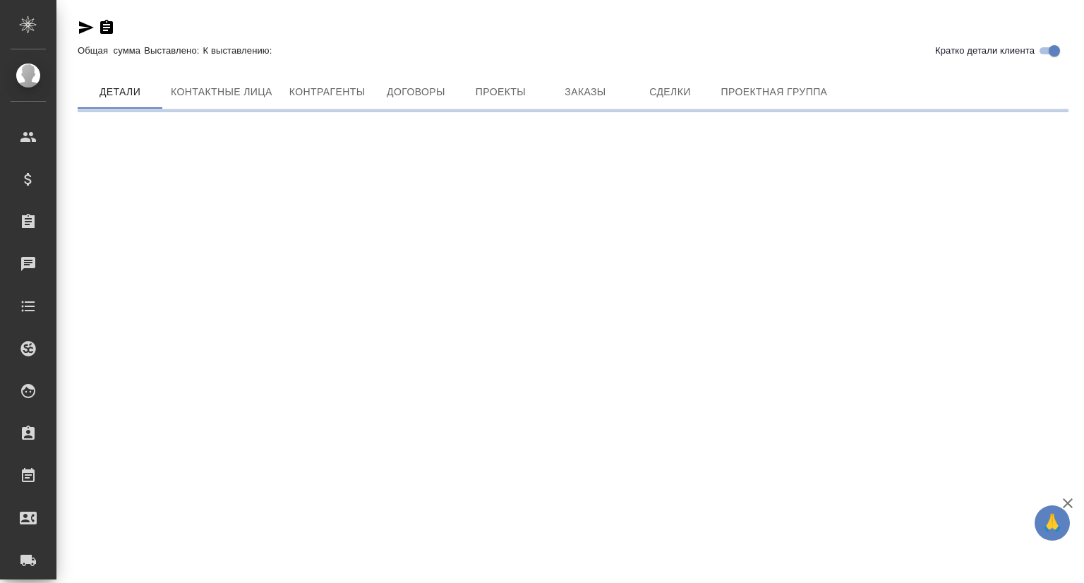 This screenshot has width=1084, height=583. I want to click on button: Скопировать ссылку для ЯМессенджера, so click(86, 28).